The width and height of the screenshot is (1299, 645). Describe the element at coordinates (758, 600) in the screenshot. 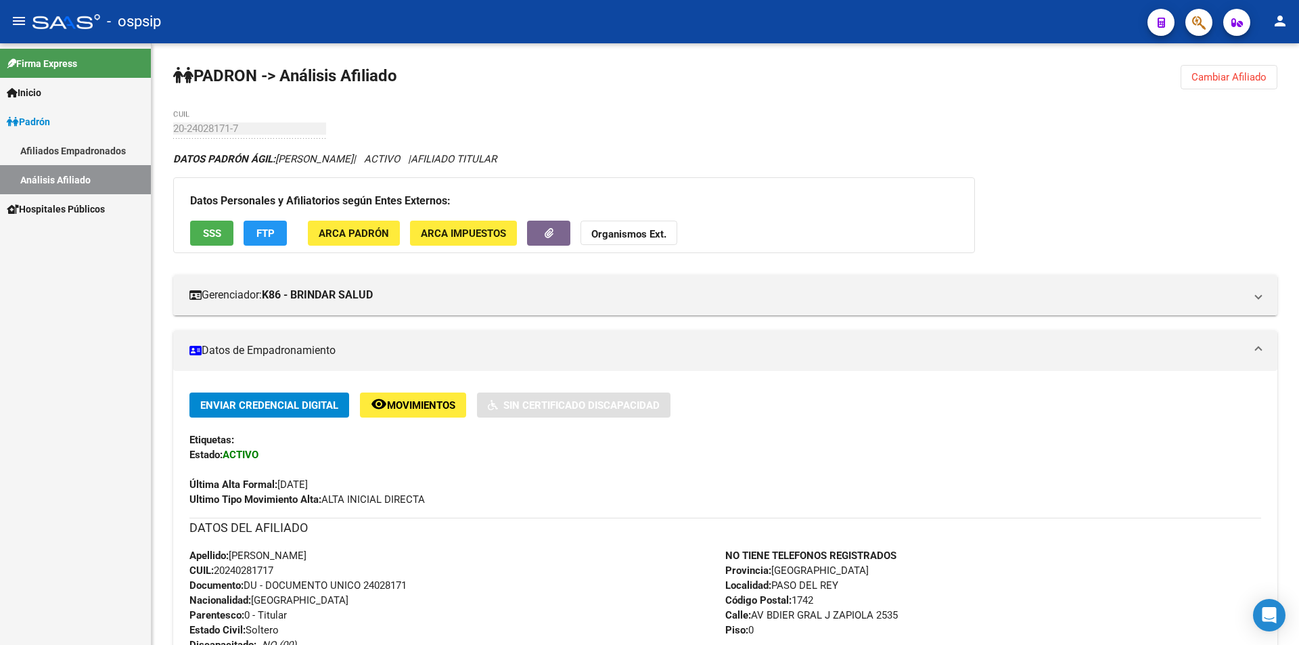

I see `strong: Código Postal:` at that location.